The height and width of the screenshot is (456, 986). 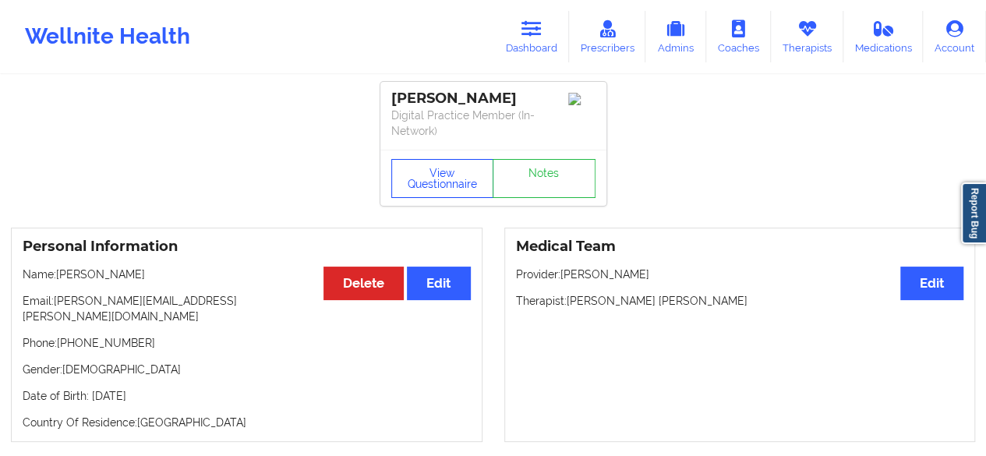 I want to click on a: Therapists, so click(x=807, y=37).